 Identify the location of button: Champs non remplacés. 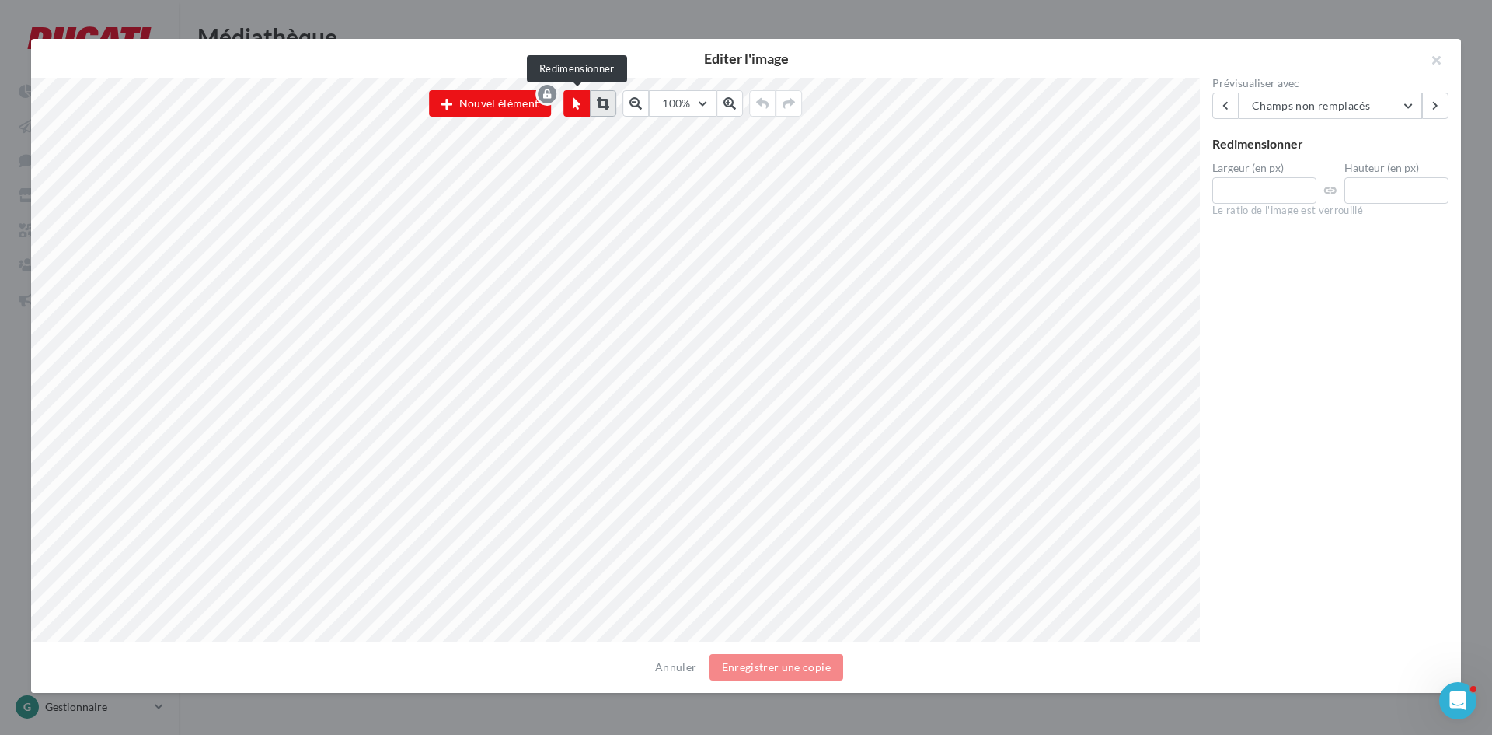
(1331, 106).